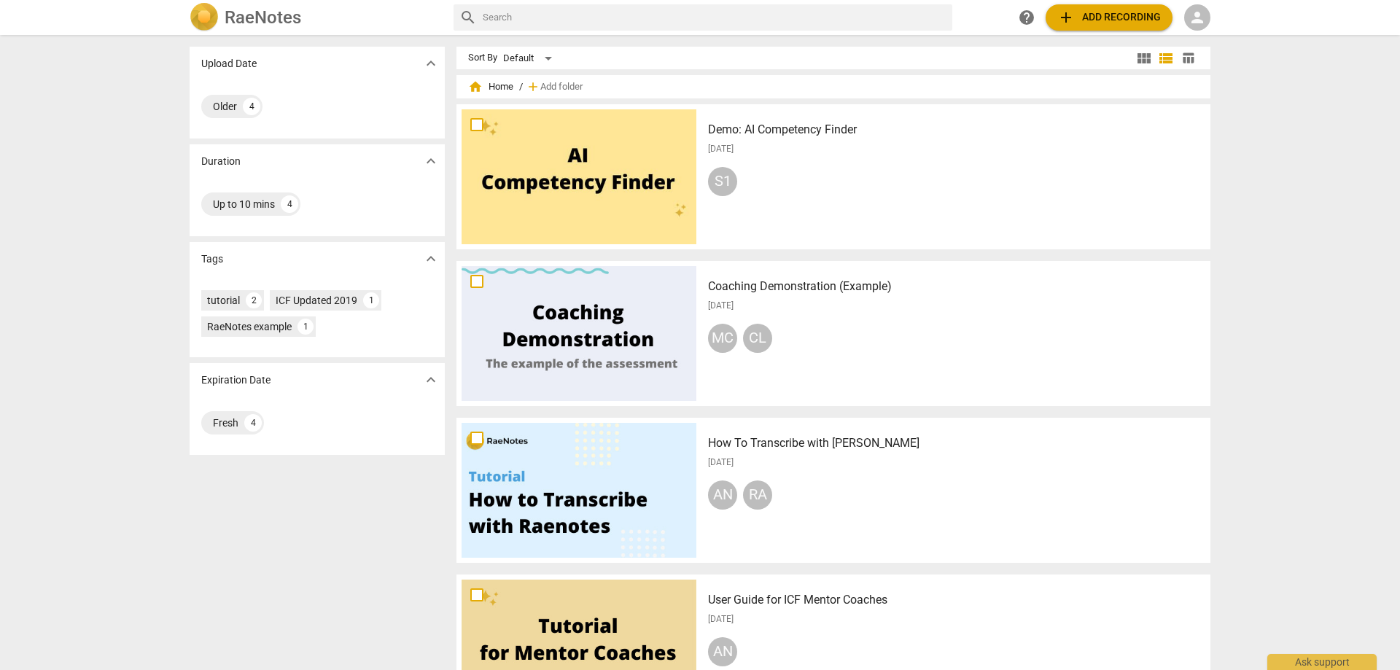 This screenshot has height=670, width=1400. I want to click on span: view_module, so click(1144, 58).